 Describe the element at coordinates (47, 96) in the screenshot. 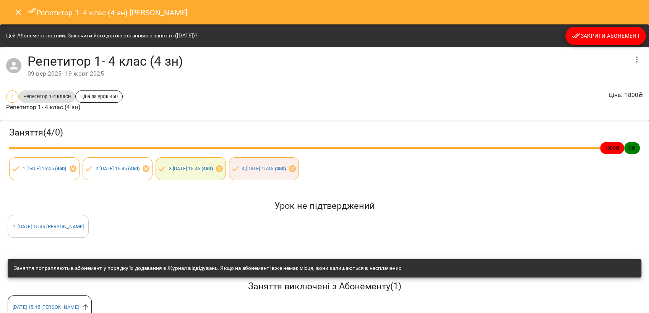

I see `span: Репетитор 1-4 класи` at that location.